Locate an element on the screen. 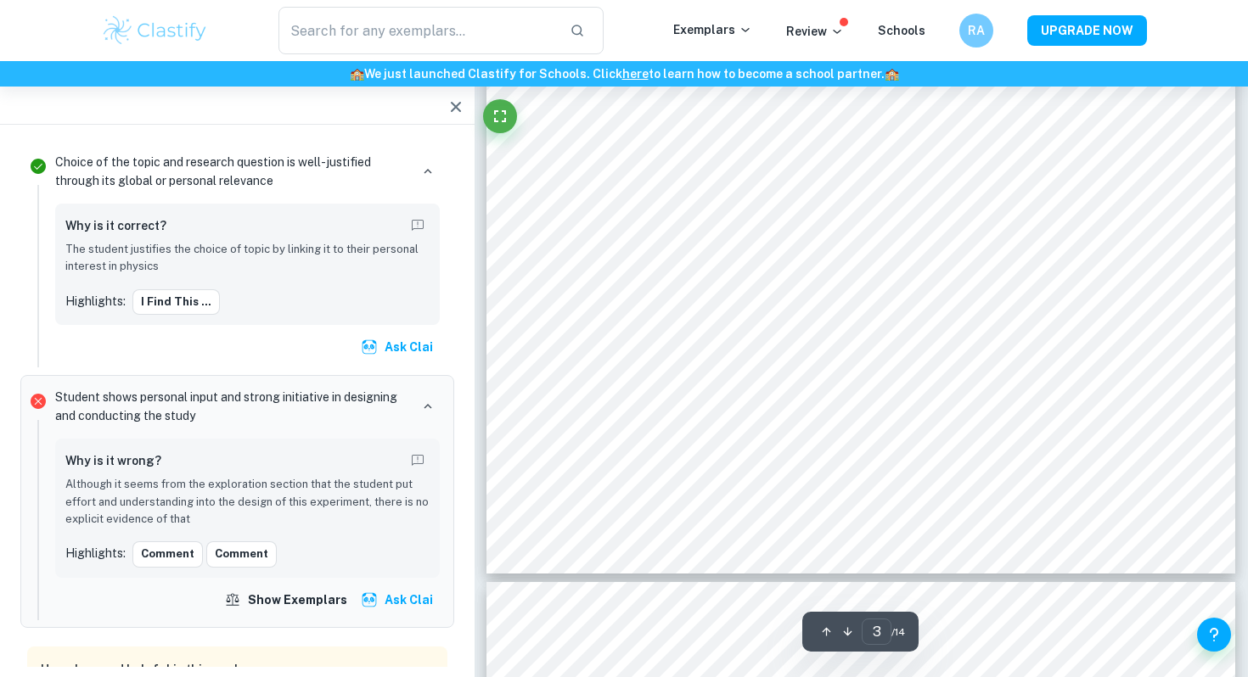 The height and width of the screenshot is (677, 1248). svg: Incorrect is located at coordinates (38, 402).